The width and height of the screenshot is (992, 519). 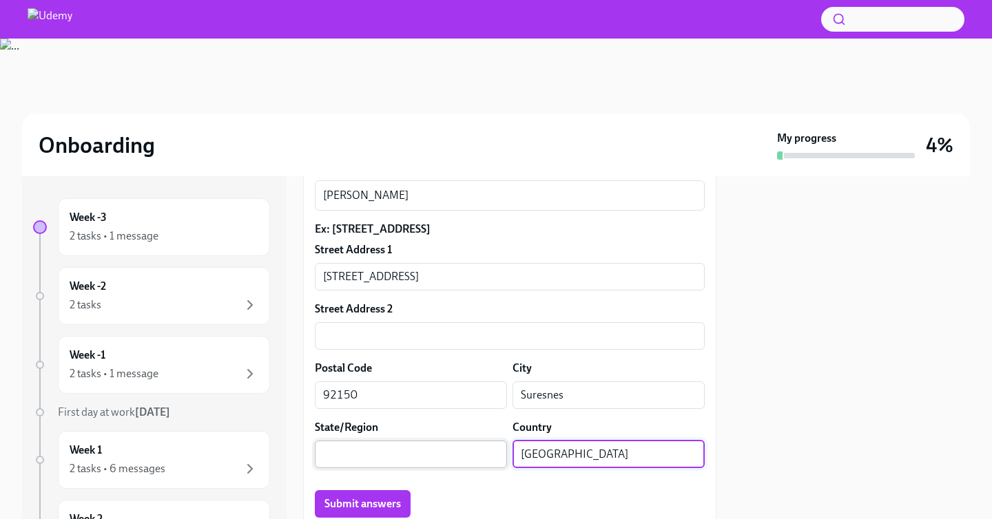 I want to click on div: 2 tasks • 6 messages, so click(x=117, y=469).